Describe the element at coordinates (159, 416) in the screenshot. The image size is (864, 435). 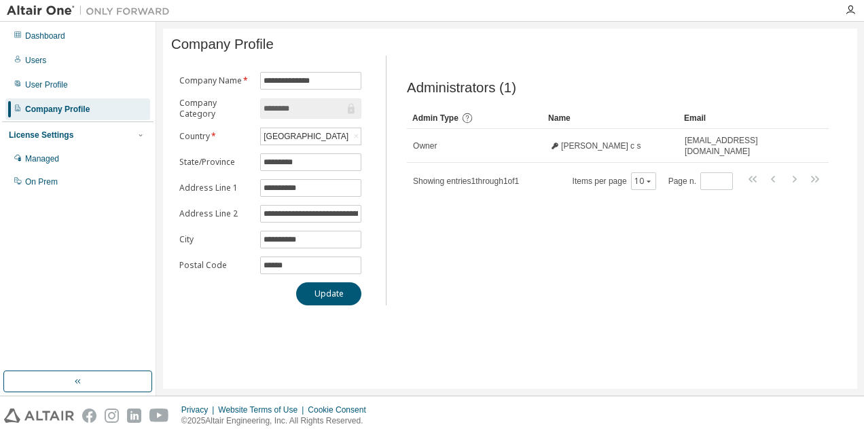
I see `img: youtube.svg` at that location.